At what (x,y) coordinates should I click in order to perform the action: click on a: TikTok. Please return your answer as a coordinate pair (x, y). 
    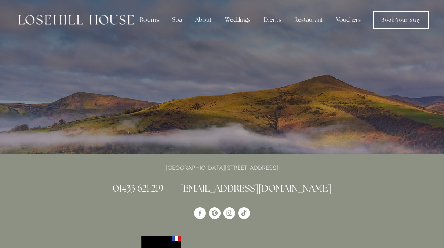
    Looking at the image, I should click on (244, 213).